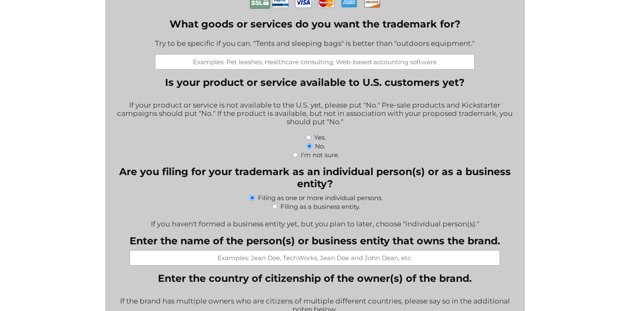  I want to click on label: What goods or services do you want the trademark for?, so click(315, 24).